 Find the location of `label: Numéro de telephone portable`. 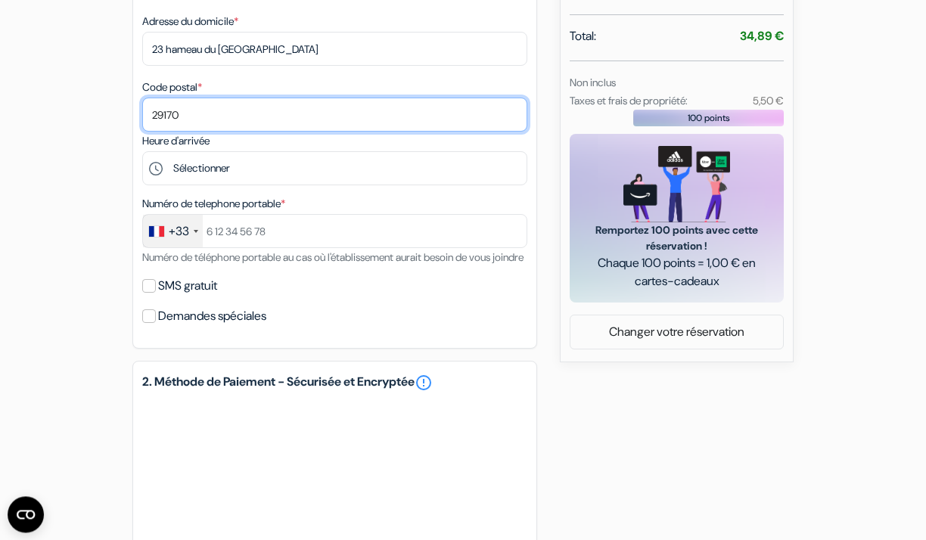

label: Numéro de telephone portable is located at coordinates (213, 204).